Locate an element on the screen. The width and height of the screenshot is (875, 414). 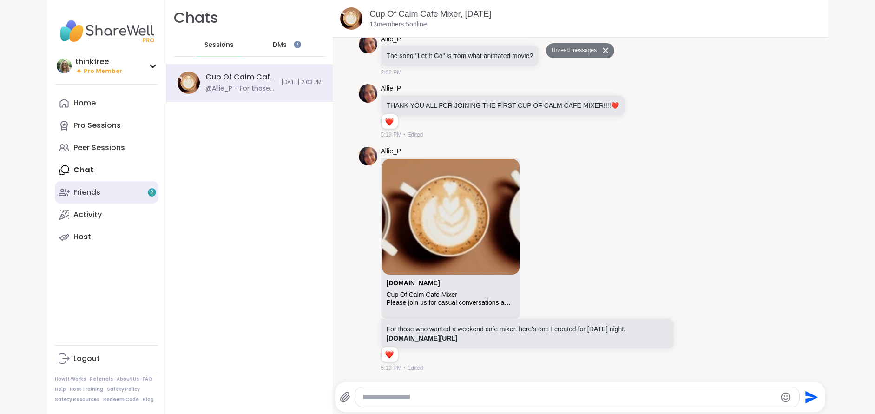
a: Friends2 is located at coordinates (106, 192).